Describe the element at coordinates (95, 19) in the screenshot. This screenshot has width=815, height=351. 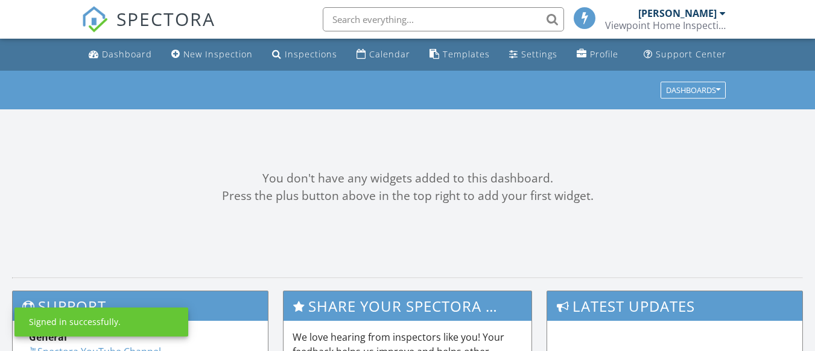
I see `img: The Best Home Inspection Software - Spectora` at that location.